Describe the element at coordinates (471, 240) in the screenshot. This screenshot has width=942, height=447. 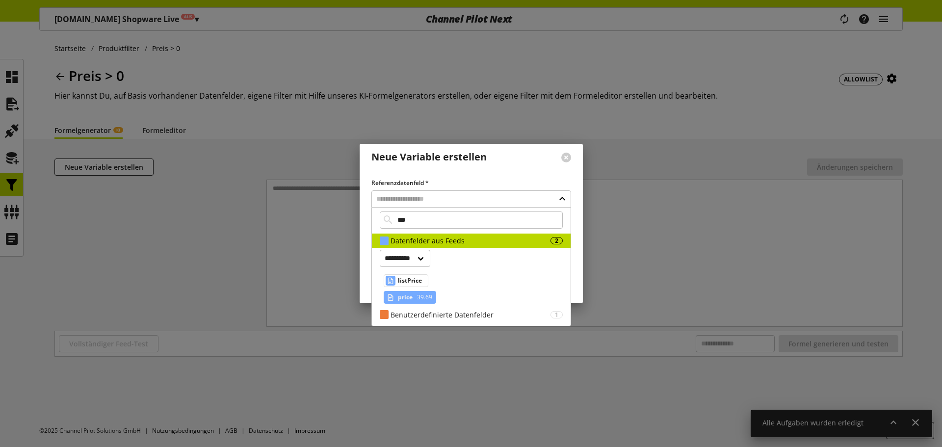
I see `div: Datenfelder aus Feeds` at that location.